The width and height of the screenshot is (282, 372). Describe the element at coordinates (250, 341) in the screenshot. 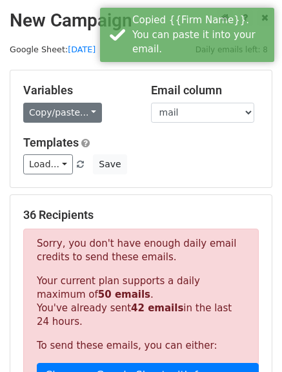

I see `div: Chat Widget` at that location.